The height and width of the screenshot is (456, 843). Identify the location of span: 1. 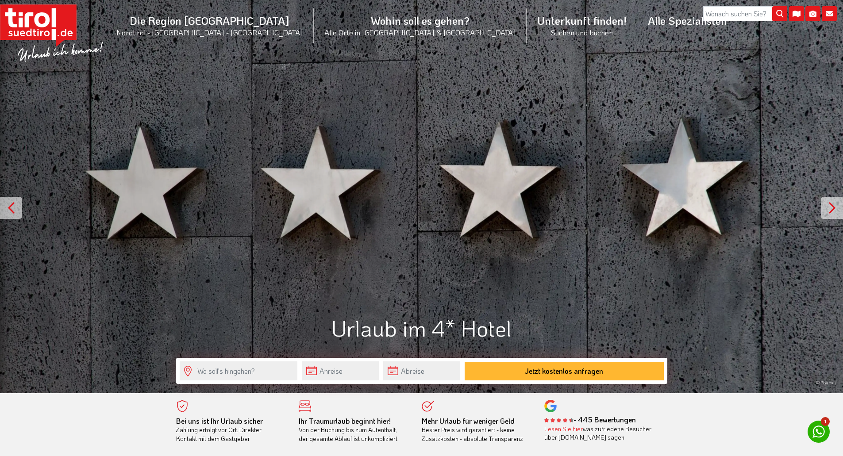
(826, 422).